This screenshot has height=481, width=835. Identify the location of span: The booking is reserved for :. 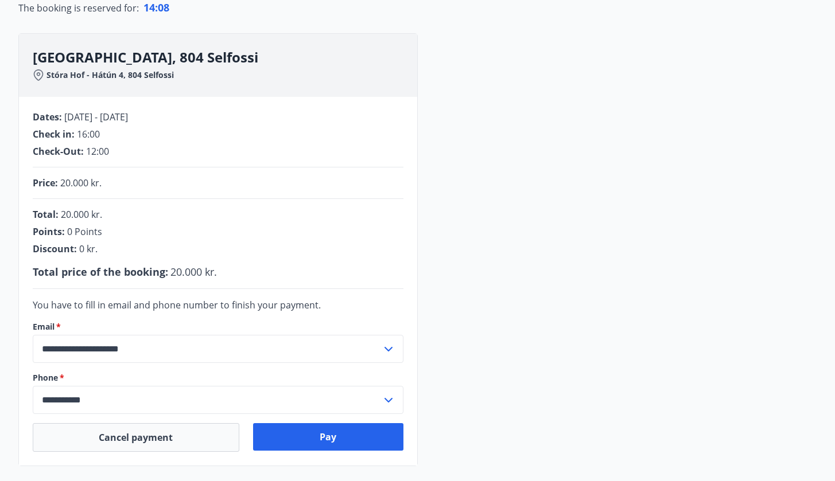
(79, 8).